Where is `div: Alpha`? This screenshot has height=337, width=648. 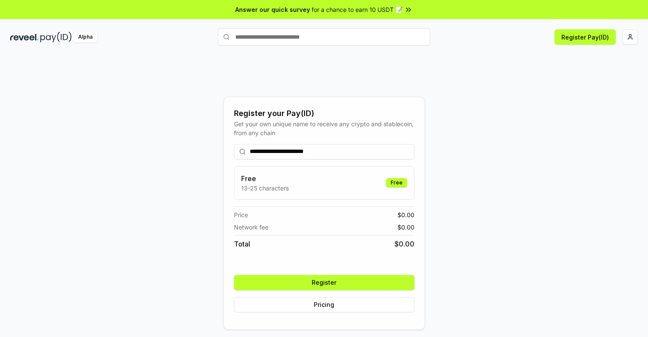 div: Alpha is located at coordinates (85, 37).